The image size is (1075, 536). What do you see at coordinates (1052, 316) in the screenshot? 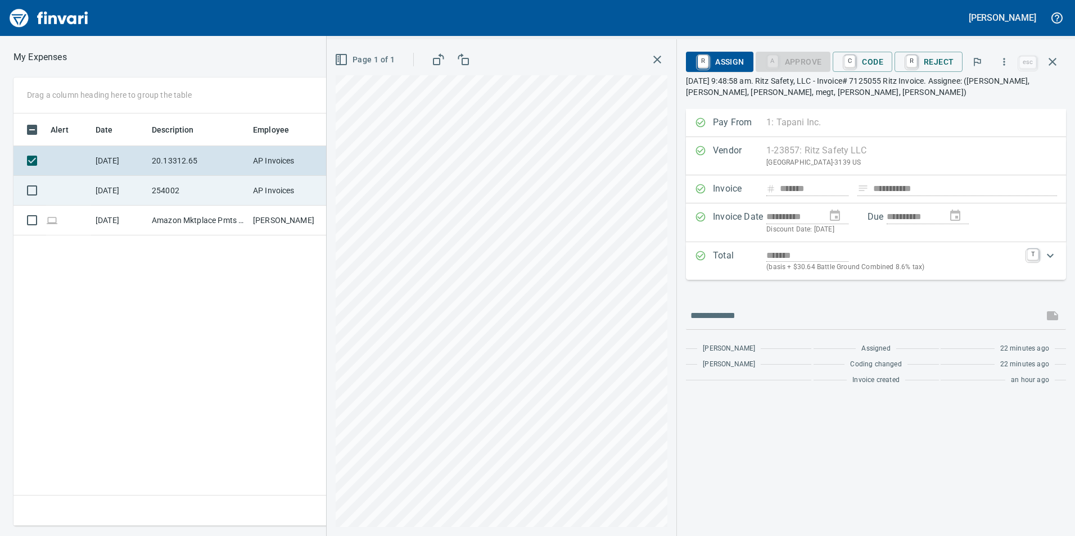
I see `span: This records your message into the invoice and notifies anyone mentioned` at bounding box center [1052, 316].